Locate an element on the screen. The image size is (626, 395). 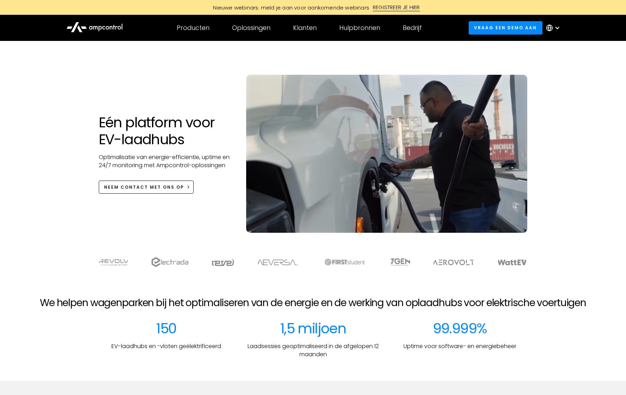
div: Klanten is located at coordinates (305, 28).